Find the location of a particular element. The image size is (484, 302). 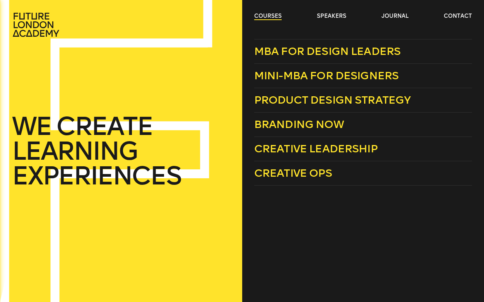

span: Creative Leadership is located at coordinates (315, 148).